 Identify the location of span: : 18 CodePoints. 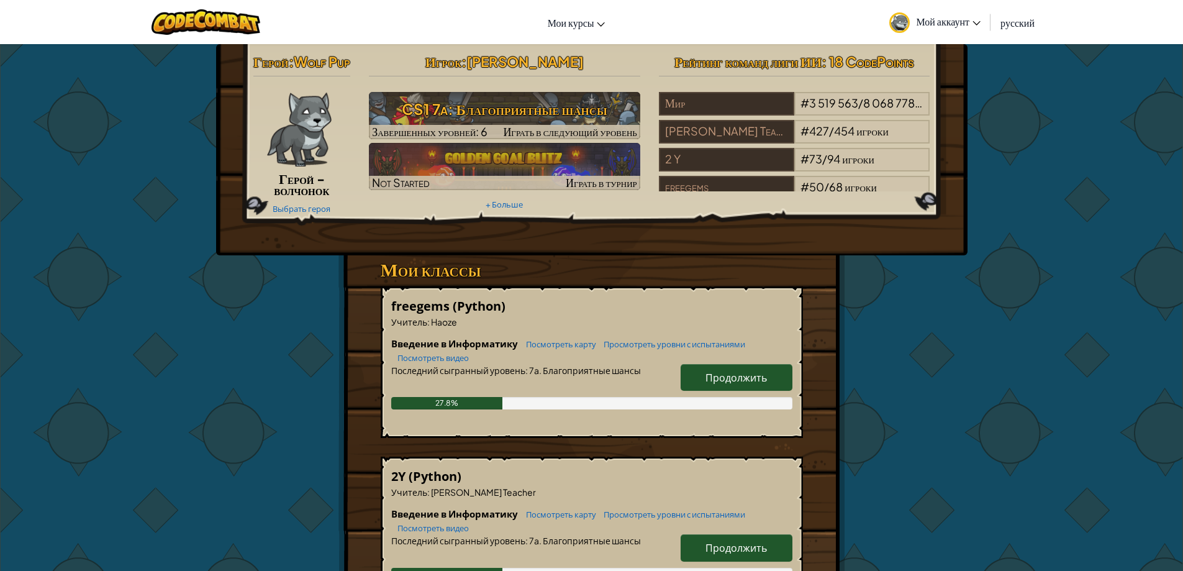
(867, 61).